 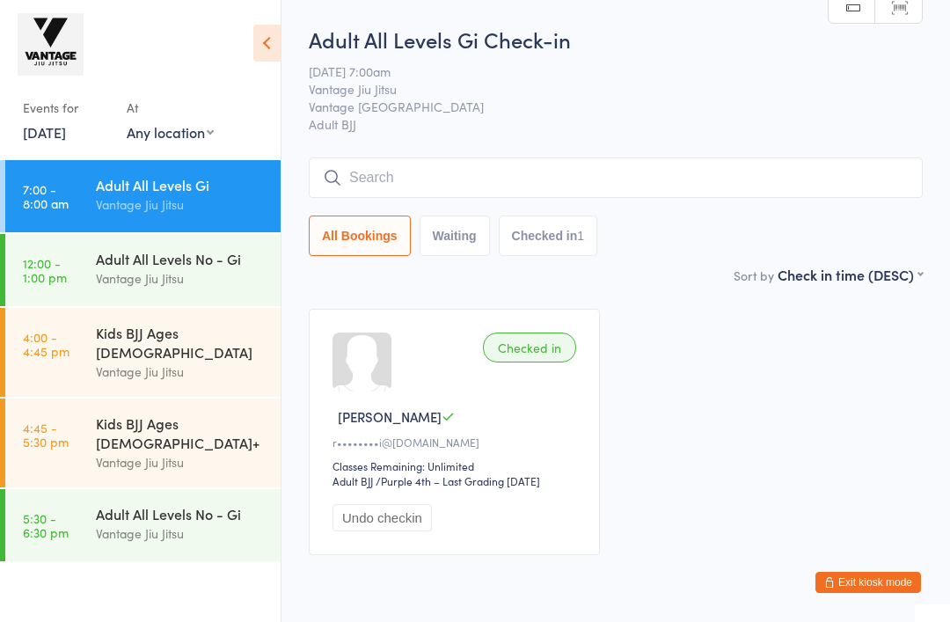 What do you see at coordinates (754, 275) in the screenshot?
I see `label: Sort by` at bounding box center [754, 275].